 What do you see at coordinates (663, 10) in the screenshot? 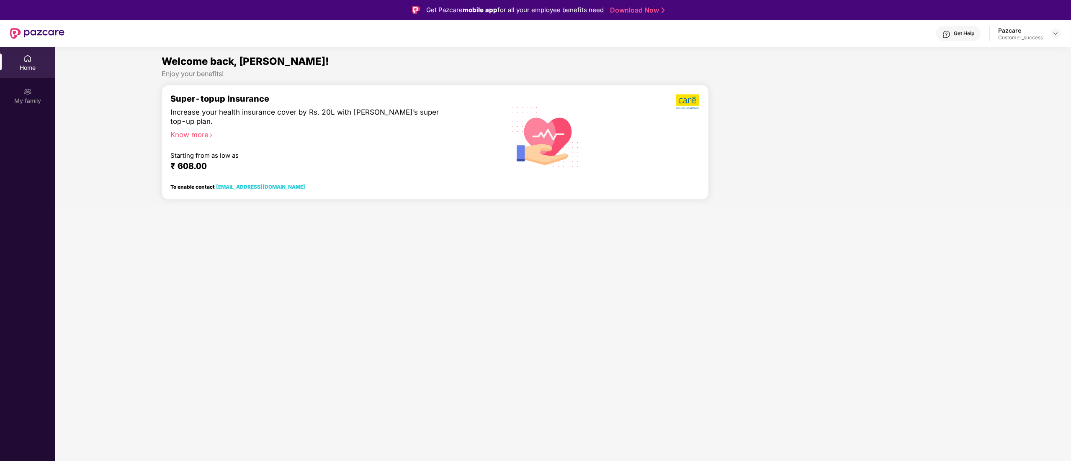
I see `img: Stroke` at bounding box center [663, 10].